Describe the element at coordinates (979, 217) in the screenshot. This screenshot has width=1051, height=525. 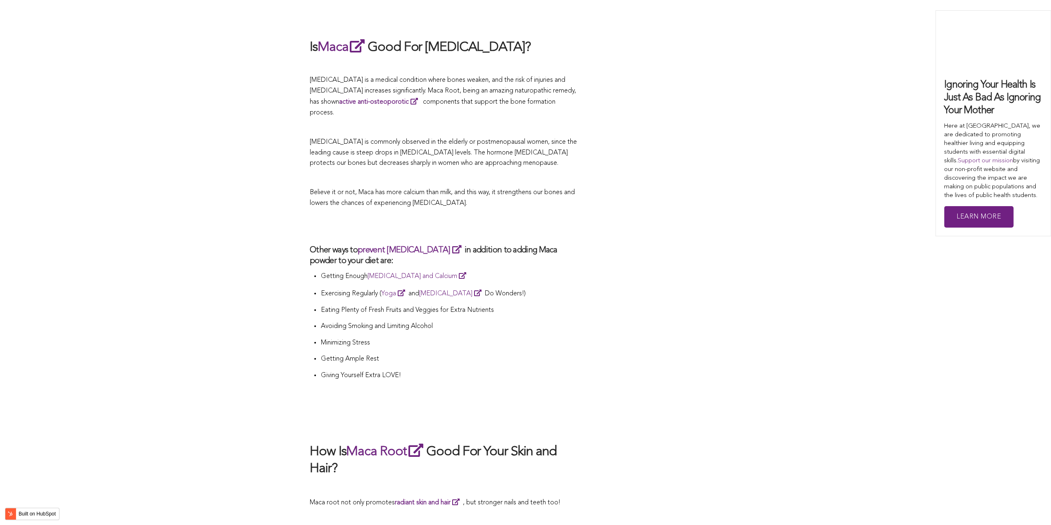
I see `a: Learn More` at that location.